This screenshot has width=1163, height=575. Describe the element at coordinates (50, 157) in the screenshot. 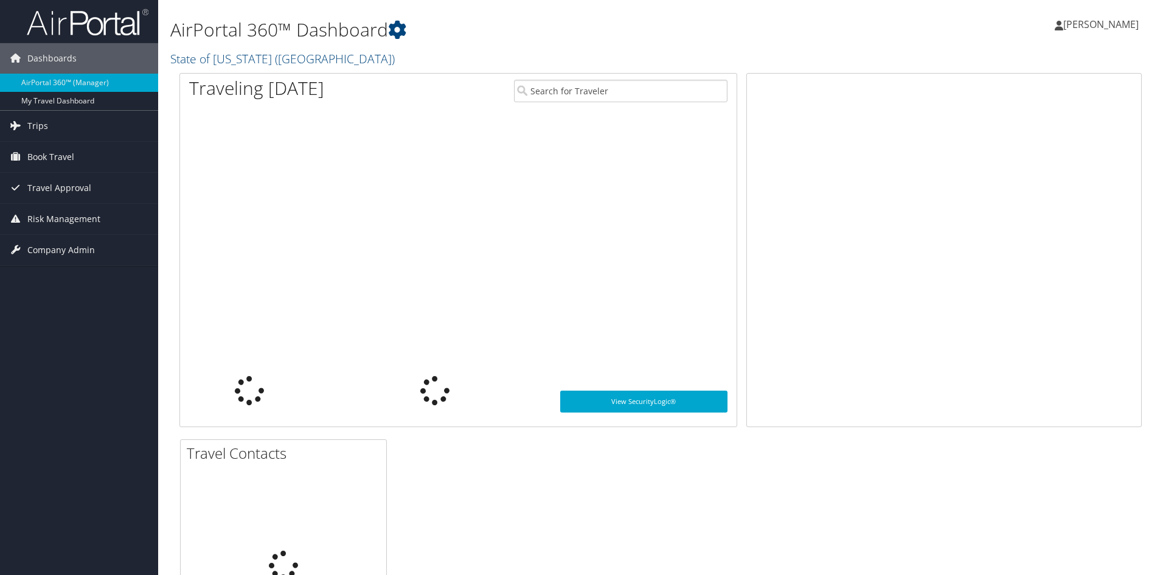

I see `span: Book Travel` at that location.